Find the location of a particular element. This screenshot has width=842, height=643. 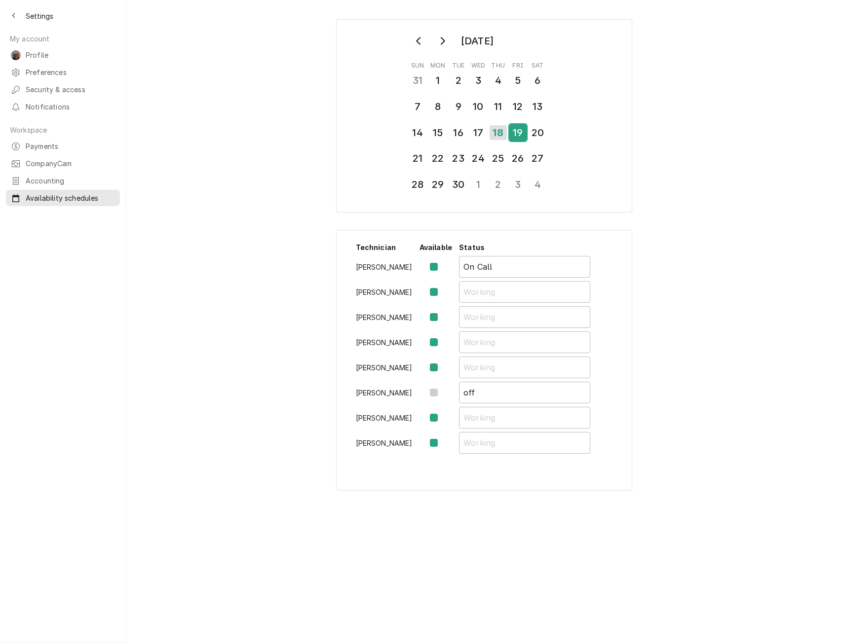

span: CompanyCam is located at coordinates (70, 163).